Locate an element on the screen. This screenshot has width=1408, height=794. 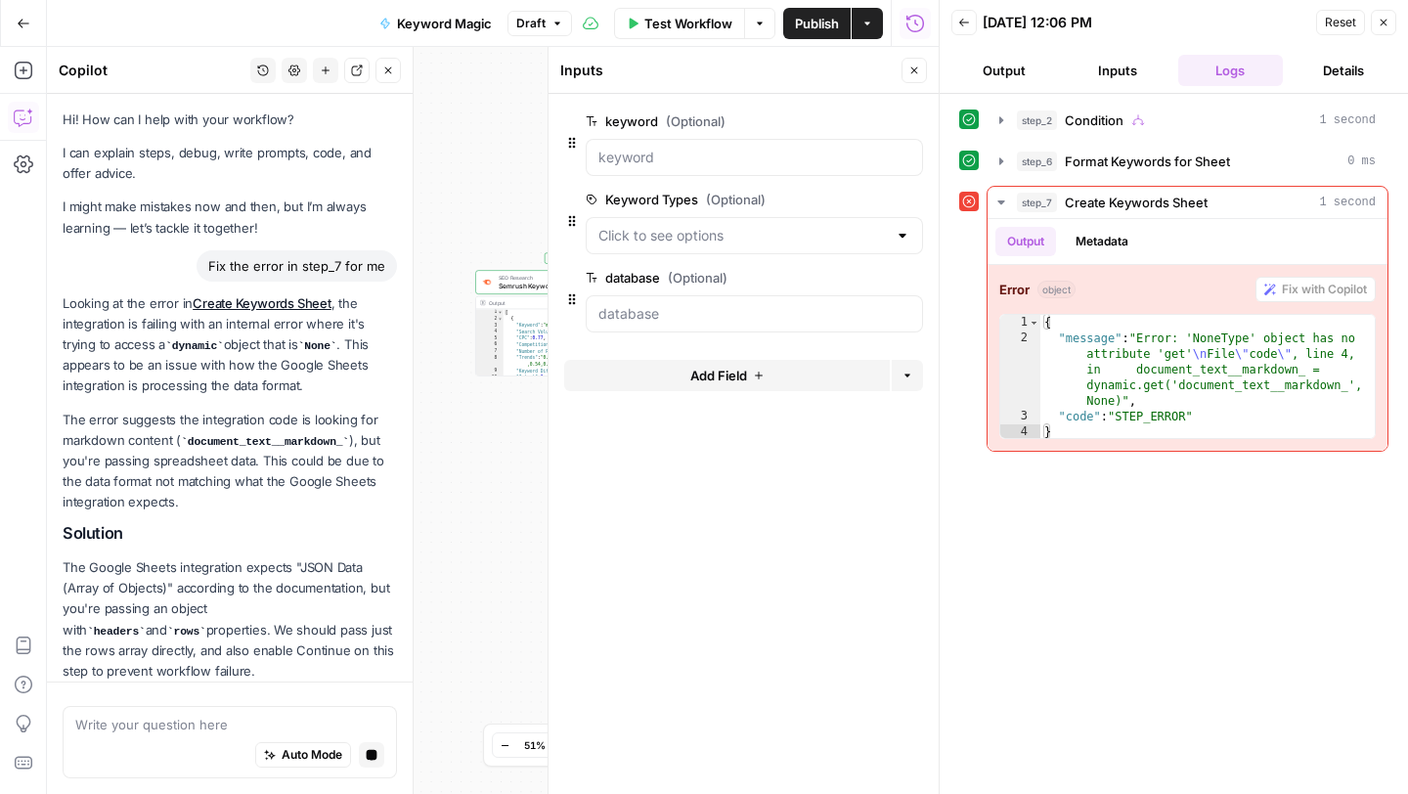
span: Publish is located at coordinates (817, 23).